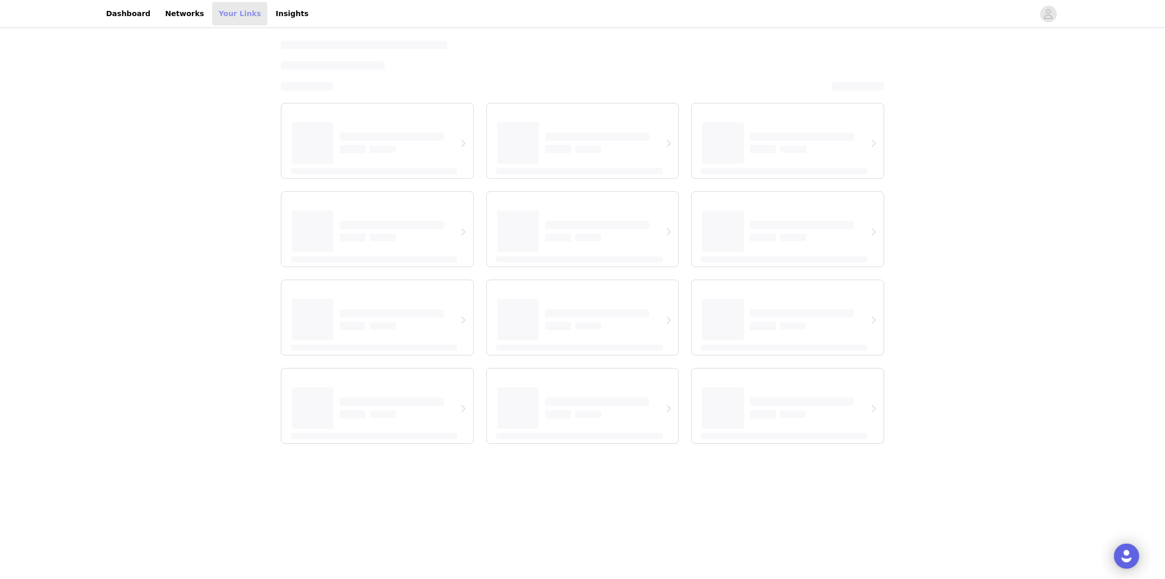  Describe the element at coordinates (292, 14) in the screenshot. I see `a: Insights` at that location.